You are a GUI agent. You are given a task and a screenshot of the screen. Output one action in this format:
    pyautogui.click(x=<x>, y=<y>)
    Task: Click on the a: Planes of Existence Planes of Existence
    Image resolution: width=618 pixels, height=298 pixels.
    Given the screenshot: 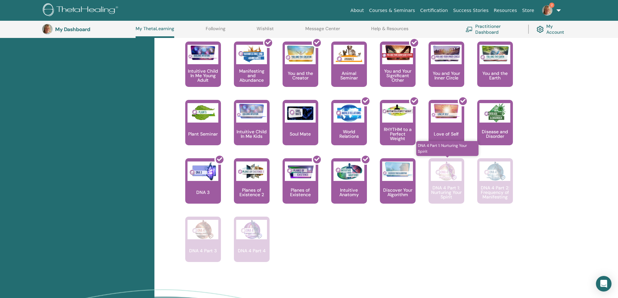 What is the action you would take?
    pyautogui.click(x=301, y=188)
    